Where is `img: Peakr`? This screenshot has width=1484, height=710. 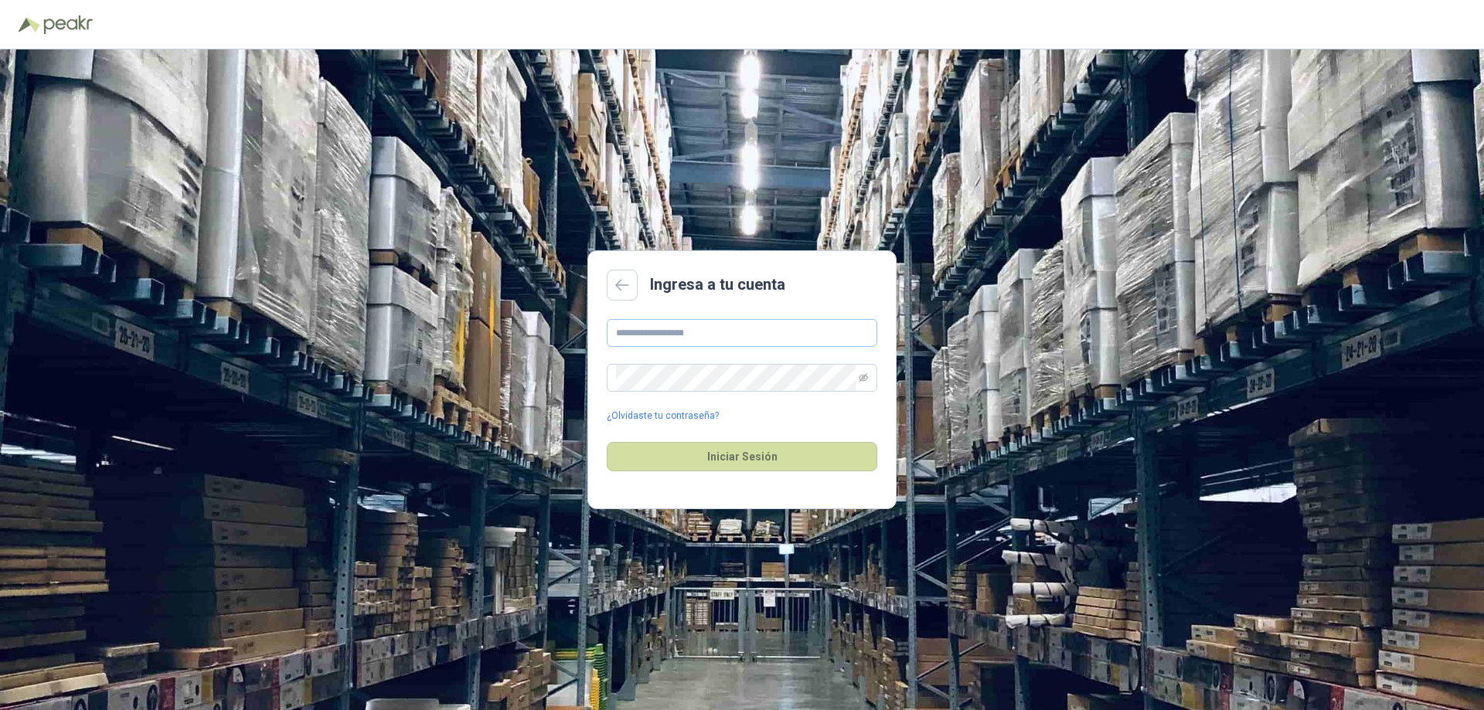 img: Peakr is located at coordinates (68, 25).